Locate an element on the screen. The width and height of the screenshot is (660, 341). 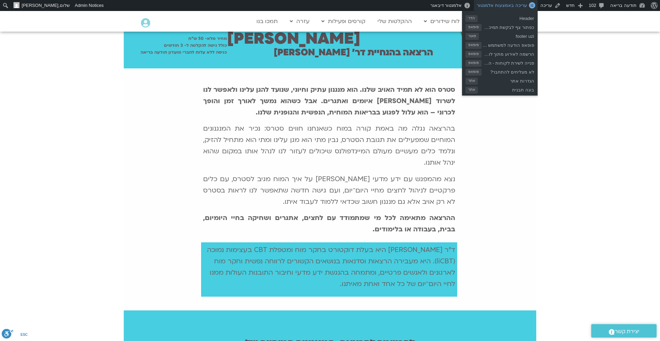
span: לא מצליחים להתחבר? is located at coordinates (508, 71).